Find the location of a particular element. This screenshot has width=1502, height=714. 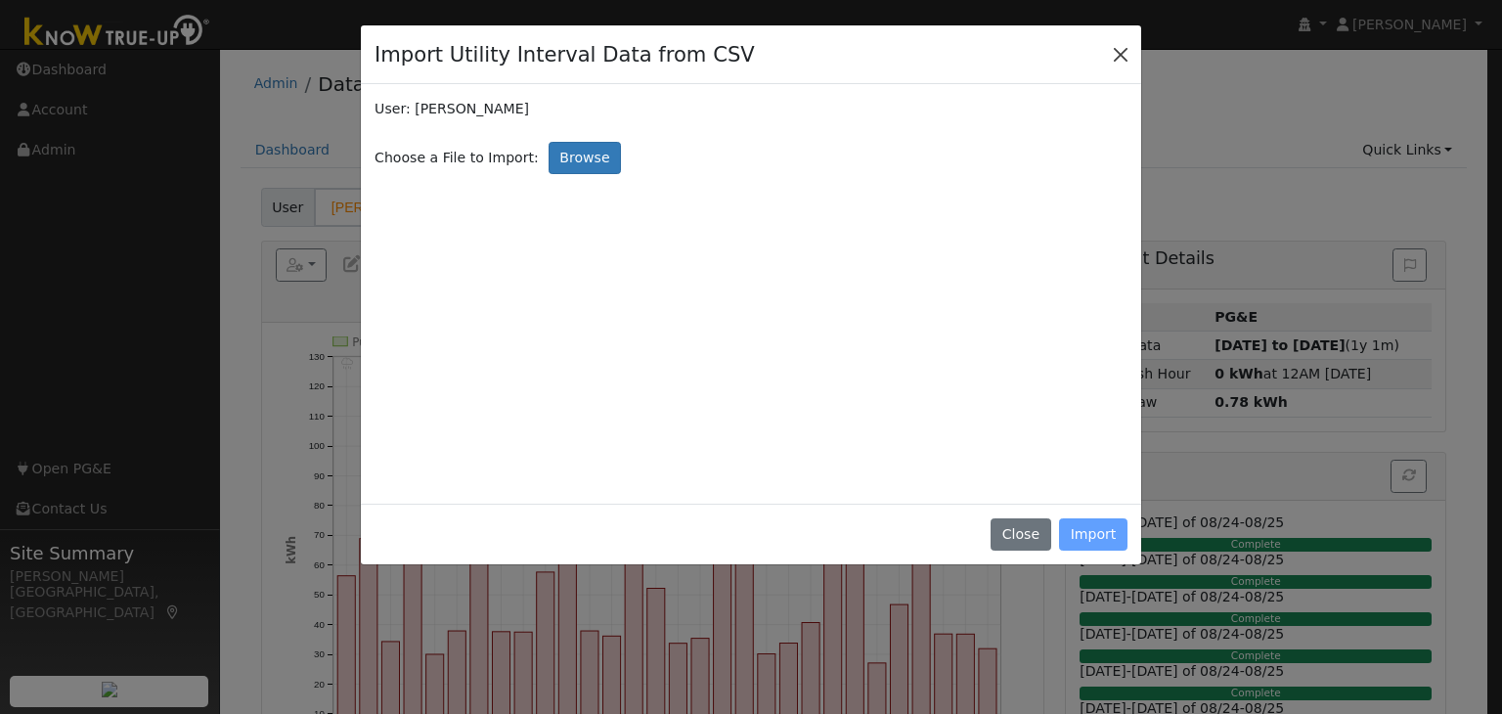

h4: Import Utility Interval Data from CSV is located at coordinates (564, 55).